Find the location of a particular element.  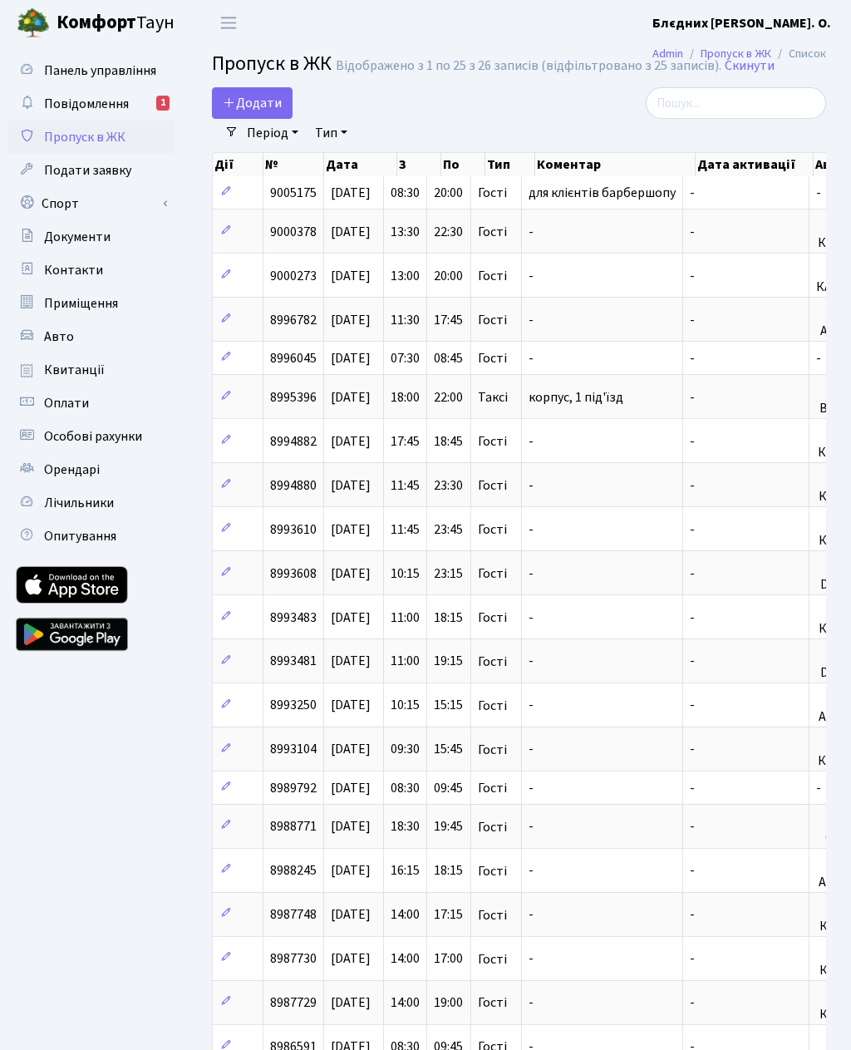

a: Подати заявку is located at coordinates (91, 170).